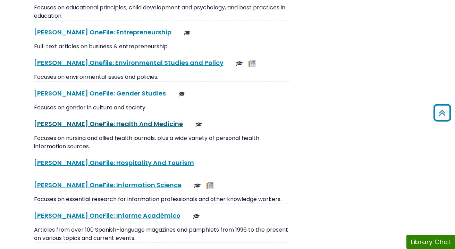 The image size is (455, 249). What do you see at coordinates (162, 47) in the screenshot?
I see `p: Full-text articles on business & entrepreneurship.` at bounding box center [162, 47].